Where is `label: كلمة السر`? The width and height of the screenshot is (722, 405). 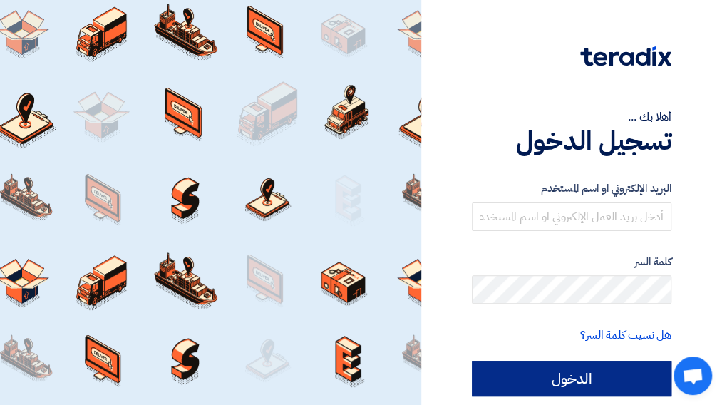 label: كلمة السر is located at coordinates (571, 261).